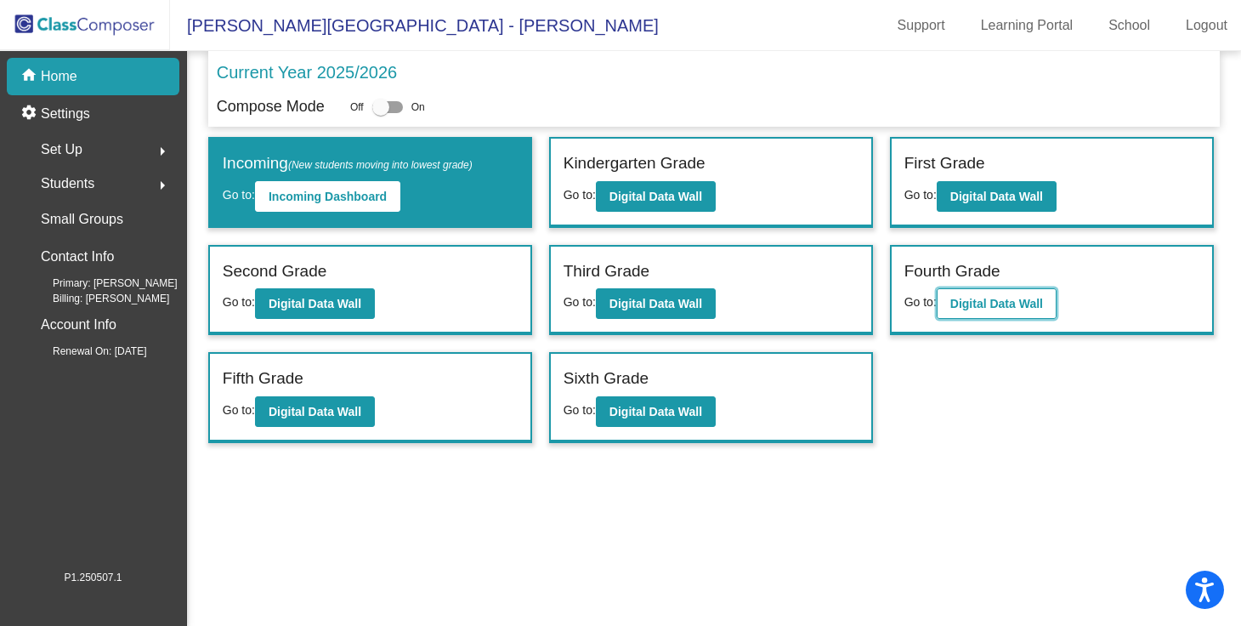 Image resolution: width=1241 pixels, height=626 pixels. What do you see at coordinates (418, 107) in the screenshot?
I see `span: On` at bounding box center [418, 107].